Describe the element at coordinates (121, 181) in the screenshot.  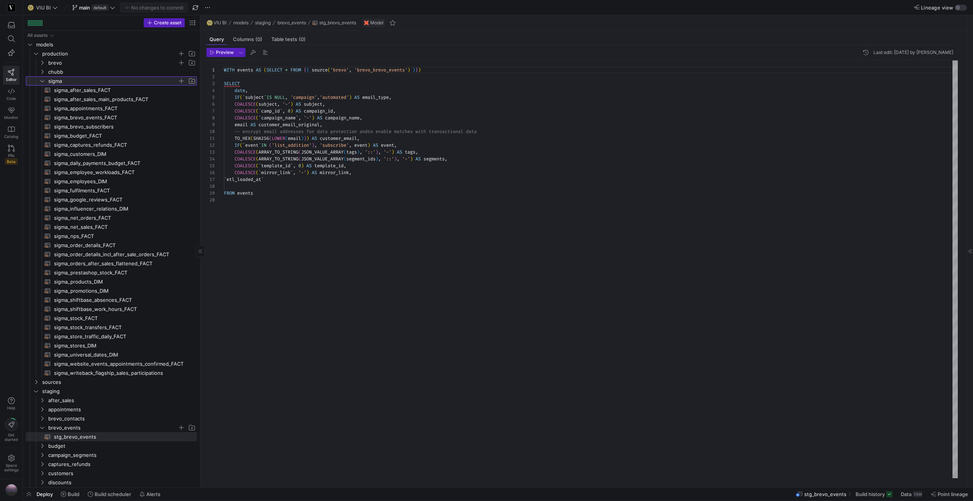
I see `span: sigma_employees_DIM​​​​​​​​​​` at that location.